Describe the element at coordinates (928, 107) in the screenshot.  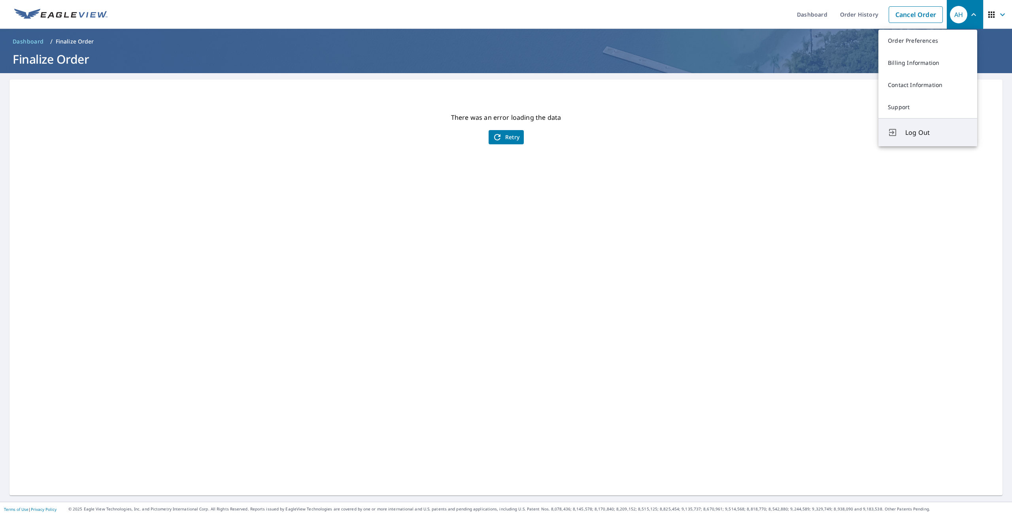
I see `a: Support` at that location.